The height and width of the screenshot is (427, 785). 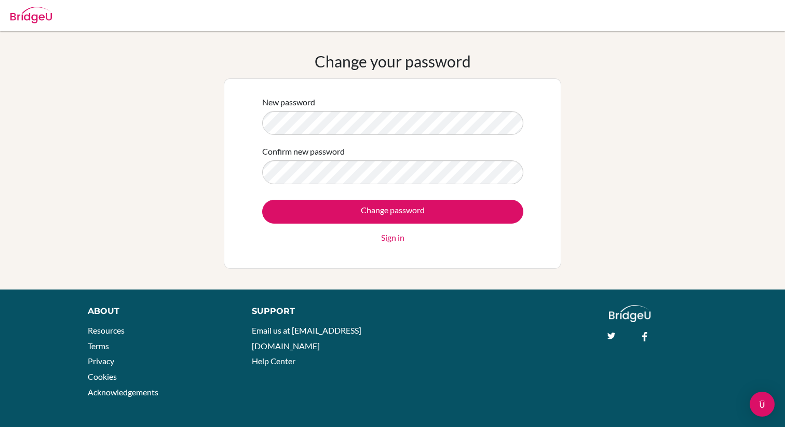 I want to click on a: Help Center, so click(x=274, y=361).